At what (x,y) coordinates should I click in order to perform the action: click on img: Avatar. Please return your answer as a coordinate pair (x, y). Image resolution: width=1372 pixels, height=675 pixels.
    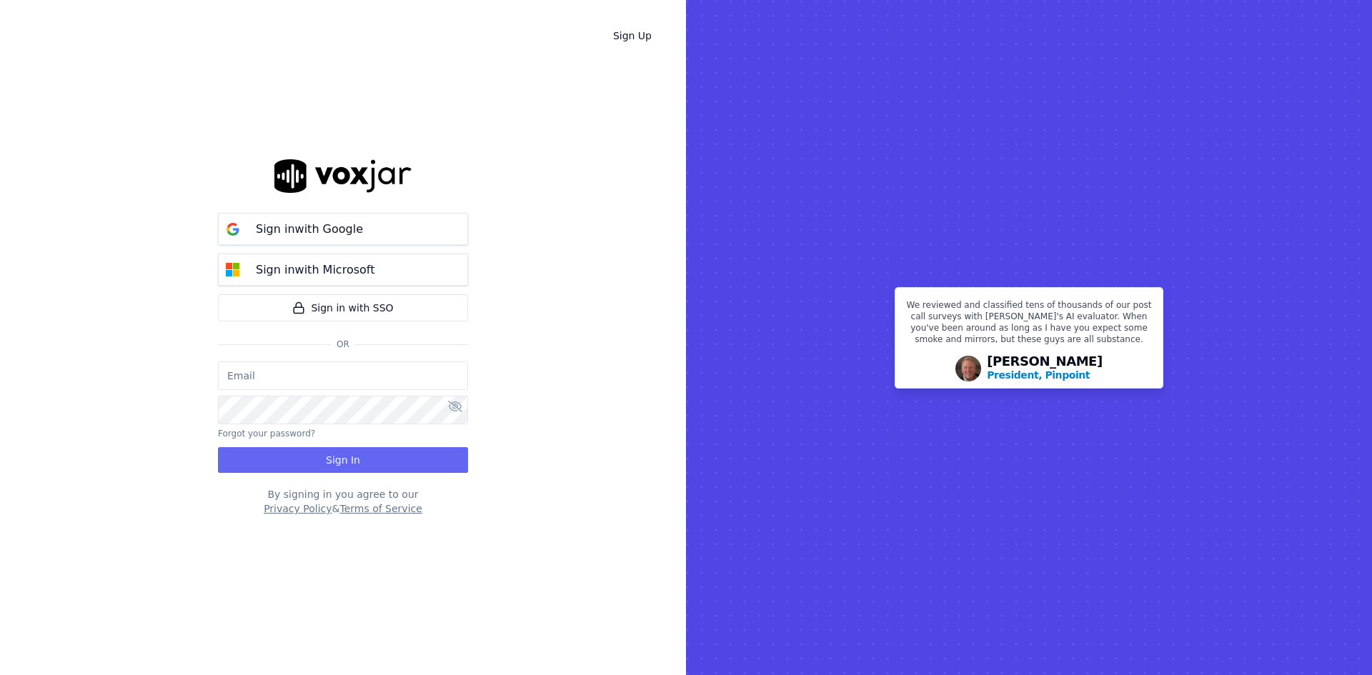
    Looking at the image, I should click on (968, 369).